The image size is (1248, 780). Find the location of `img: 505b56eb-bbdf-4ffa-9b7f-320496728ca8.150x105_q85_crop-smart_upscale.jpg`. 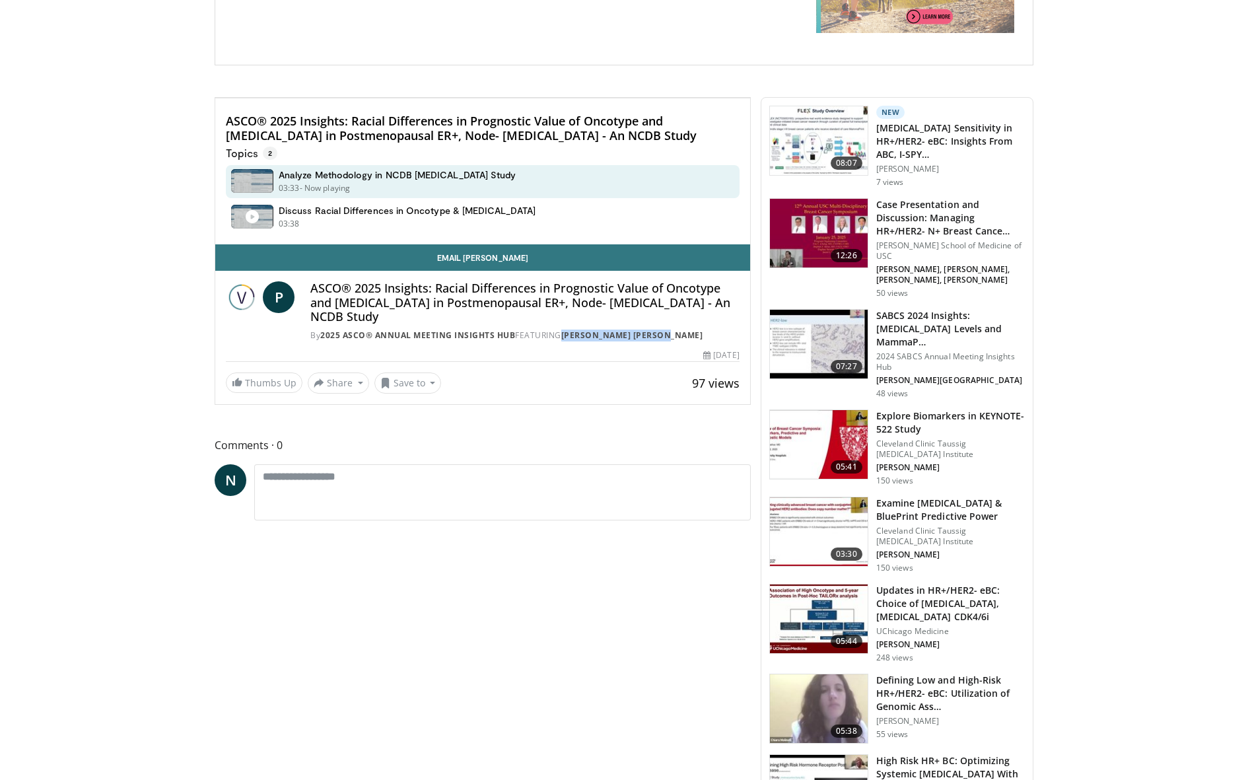

img: 505b56eb-bbdf-4ffa-9b7f-320496728ca8.150x105_q85_crop-smart_upscale.jpg is located at coordinates (819, 141).